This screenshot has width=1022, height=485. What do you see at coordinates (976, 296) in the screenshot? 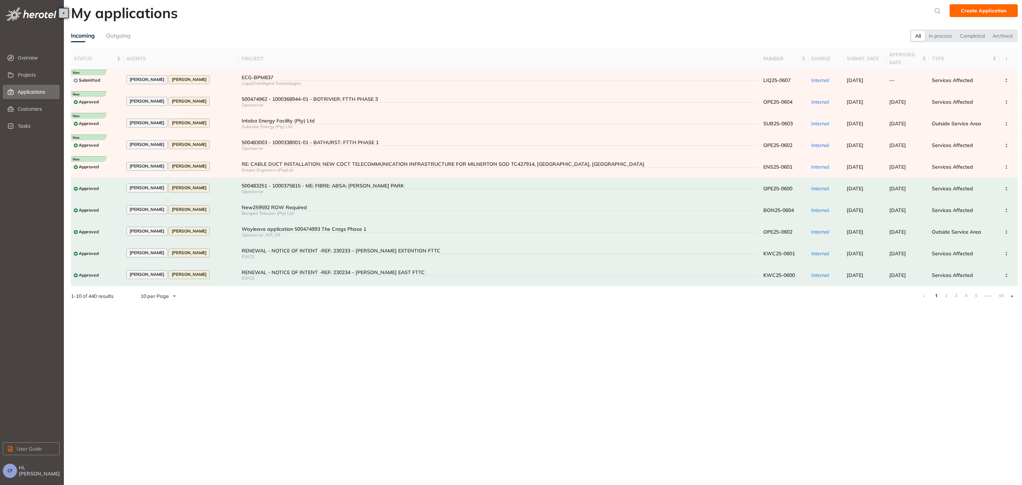
I see `a: 5` at bounding box center [976, 296].